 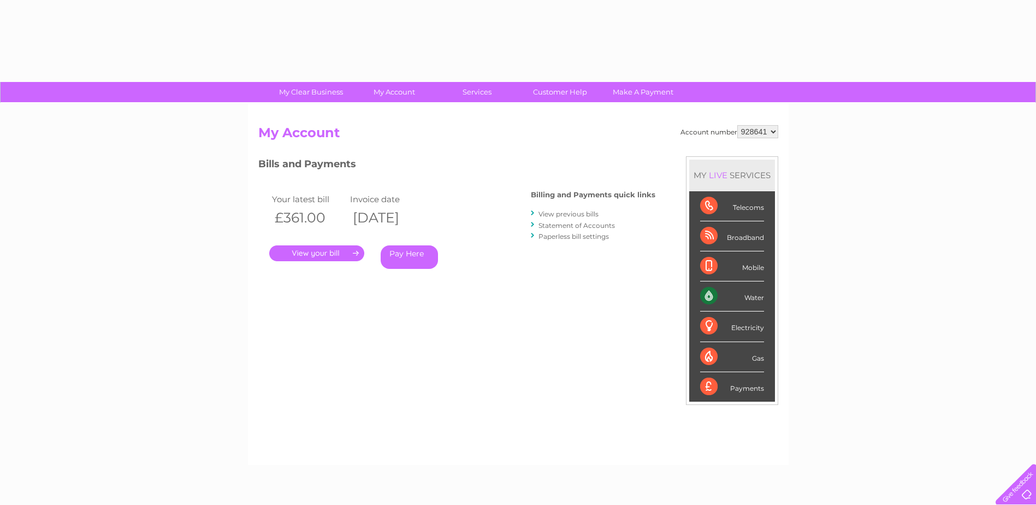 I want to click on td: Your latest bill, so click(x=308, y=199).